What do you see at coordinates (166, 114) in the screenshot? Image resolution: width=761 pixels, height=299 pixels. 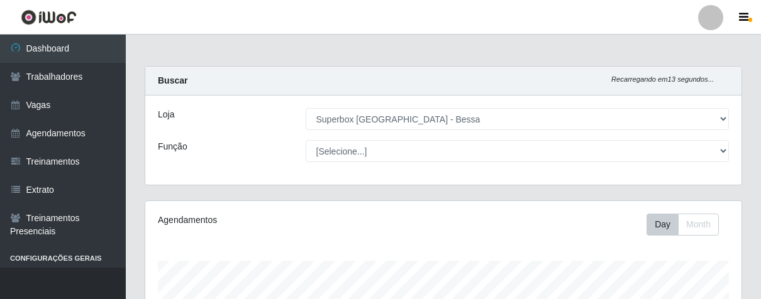 I see `label: Loja` at bounding box center [166, 114].